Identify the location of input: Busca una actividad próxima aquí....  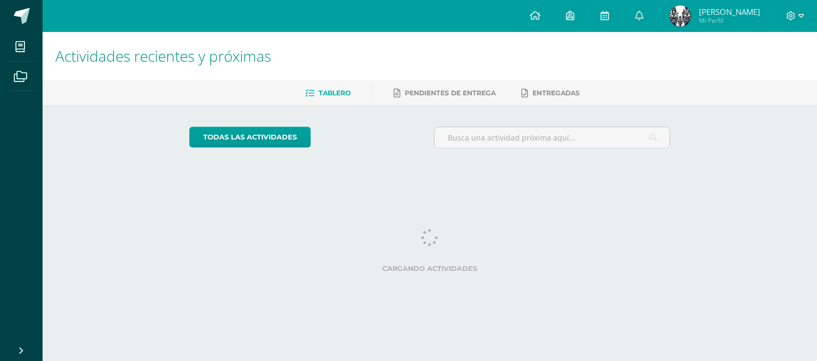
(552, 137).